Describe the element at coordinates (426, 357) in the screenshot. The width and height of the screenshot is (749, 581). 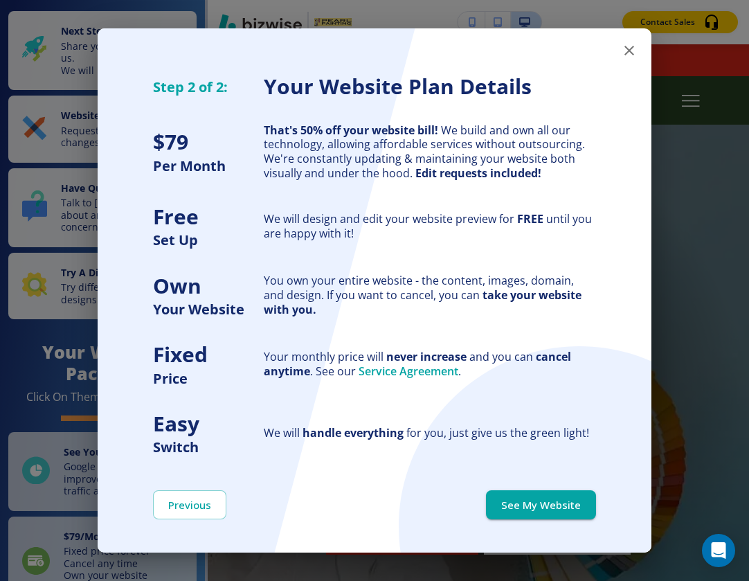
I see `strong: never increase` at that location.